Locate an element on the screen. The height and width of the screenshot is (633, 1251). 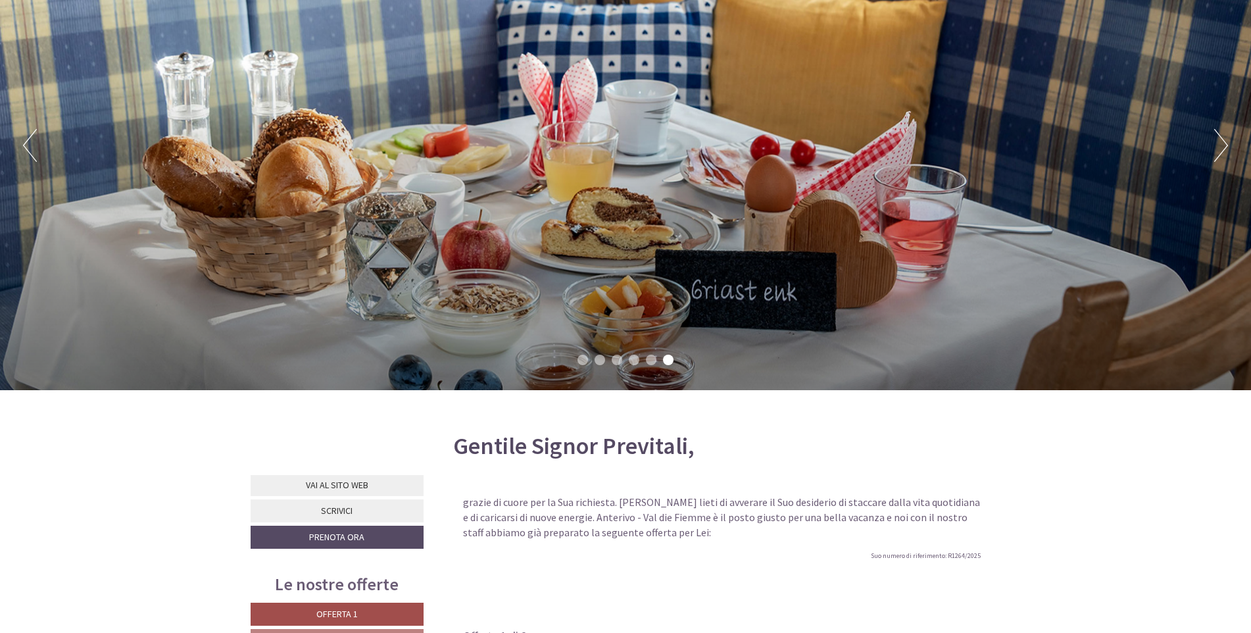
button: Invia is located at coordinates (487, 358).